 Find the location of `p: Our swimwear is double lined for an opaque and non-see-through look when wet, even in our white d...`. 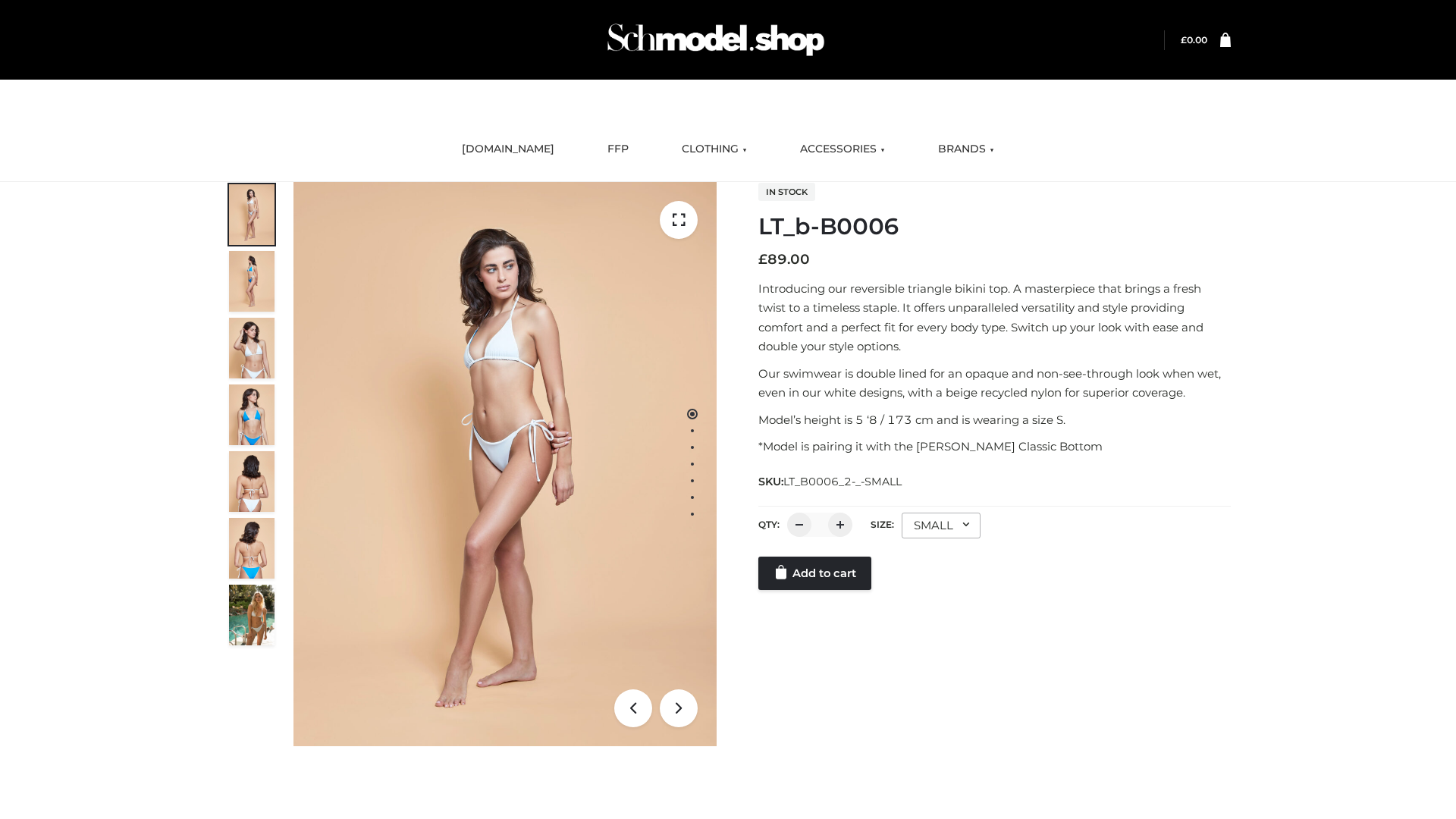

p: Our swimwear is double lined for an opaque and non-see-through look when wet, even in our white d... is located at coordinates (994, 383).